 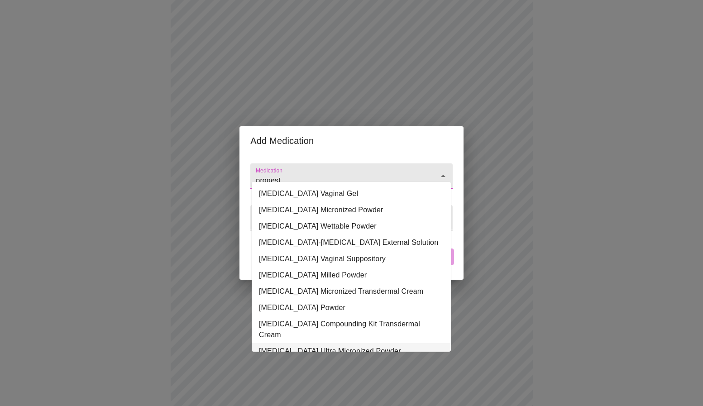 What do you see at coordinates (351, 141) in the screenshot?
I see `h2: Add Medication` at bounding box center [351, 141].